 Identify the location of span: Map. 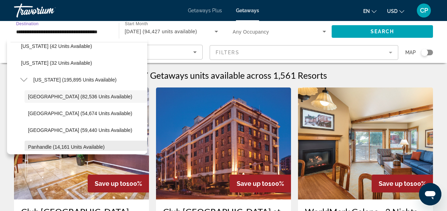
(410, 53).